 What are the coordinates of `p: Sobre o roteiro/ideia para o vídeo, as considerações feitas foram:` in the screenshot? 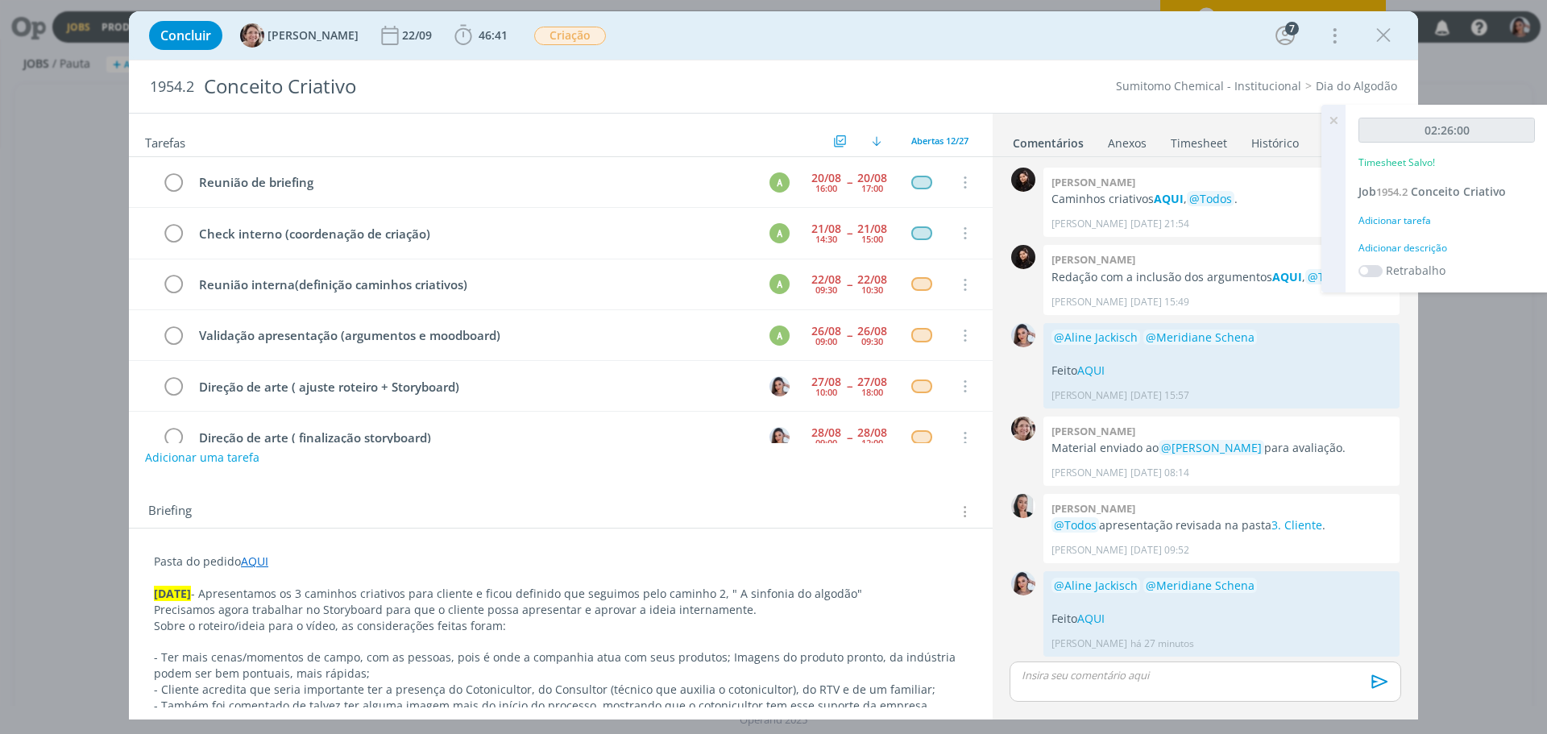 It's located at (561, 626).